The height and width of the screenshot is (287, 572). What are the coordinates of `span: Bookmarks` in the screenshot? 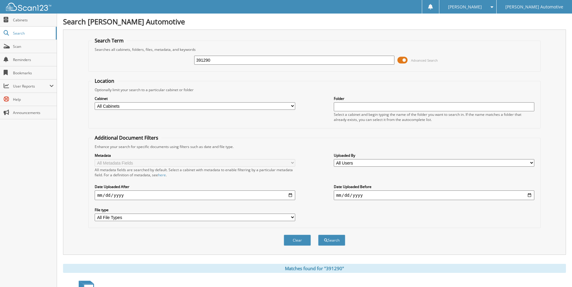 It's located at (33, 73).